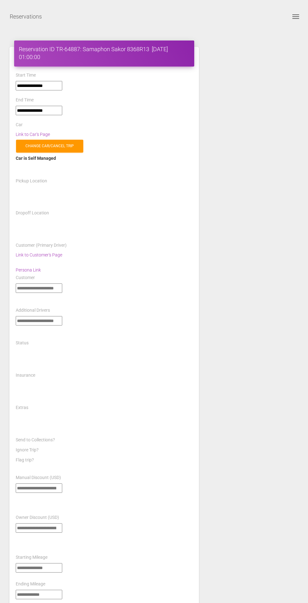  Describe the element at coordinates (22, 408) in the screenshot. I see `label: Extras` at that location.